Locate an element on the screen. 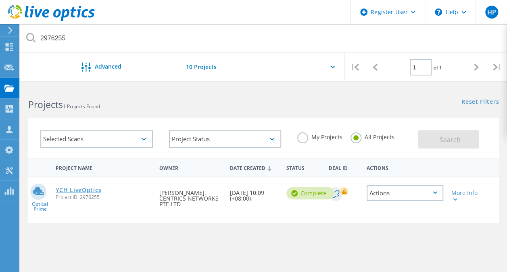 This screenshot has width=507, height=272. span: Project ID: 2976255 is located at coordinates (103, 197).